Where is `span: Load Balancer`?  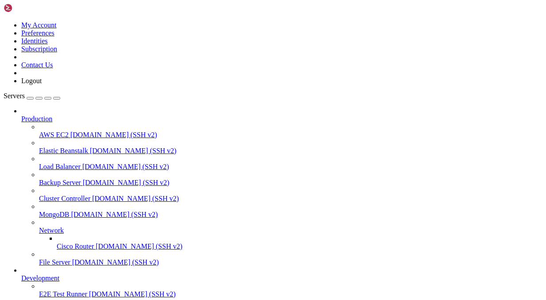
span: Load Balancer is located at coordinates (60, 167).